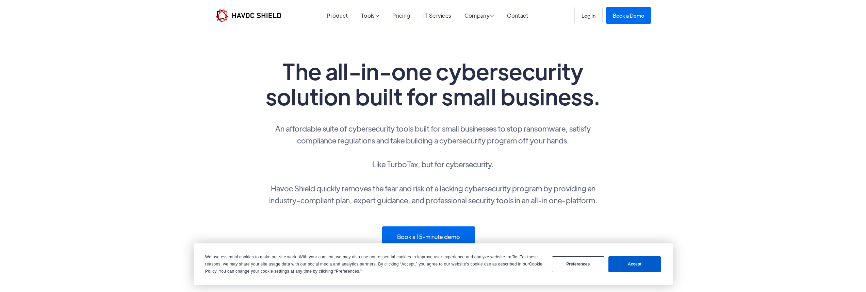 This screenshot has height=292, width=866. I want to click on a: IT Services, so click(437, 15).